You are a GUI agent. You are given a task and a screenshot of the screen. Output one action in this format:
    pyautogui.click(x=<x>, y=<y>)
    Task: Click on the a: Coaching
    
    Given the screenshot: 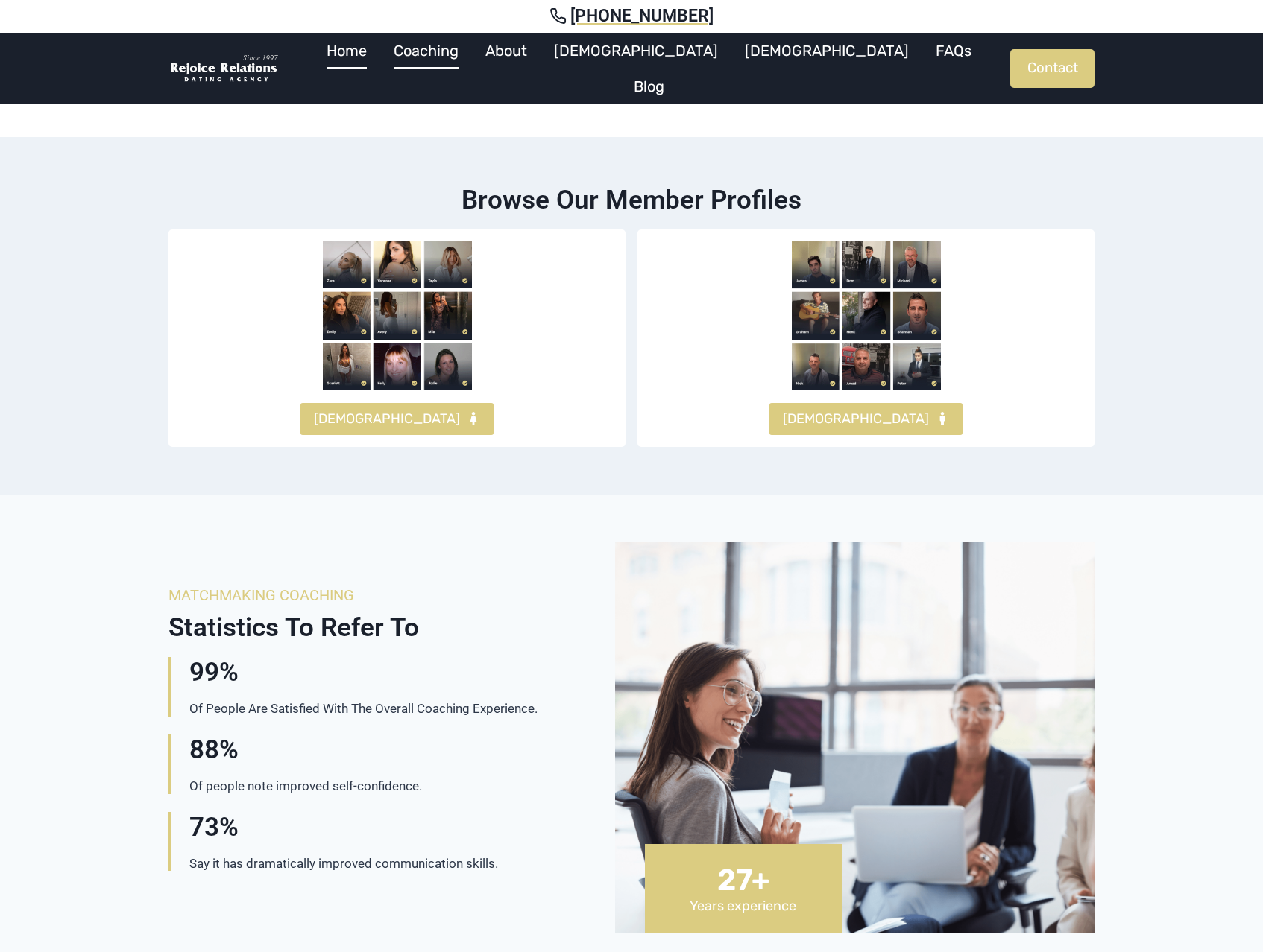 What is the action you would take?
    pyautogui.click(x=426, y=51)
    